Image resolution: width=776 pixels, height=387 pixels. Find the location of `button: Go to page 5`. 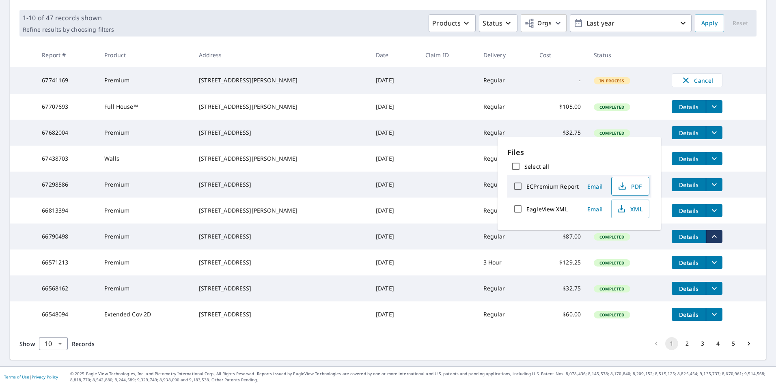

button: Go to page 5 is located at coordinates (733, 344).